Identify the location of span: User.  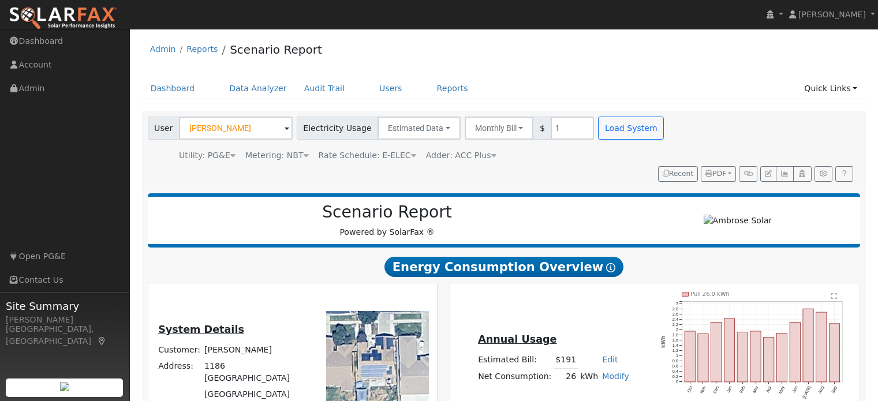
(163, 128).